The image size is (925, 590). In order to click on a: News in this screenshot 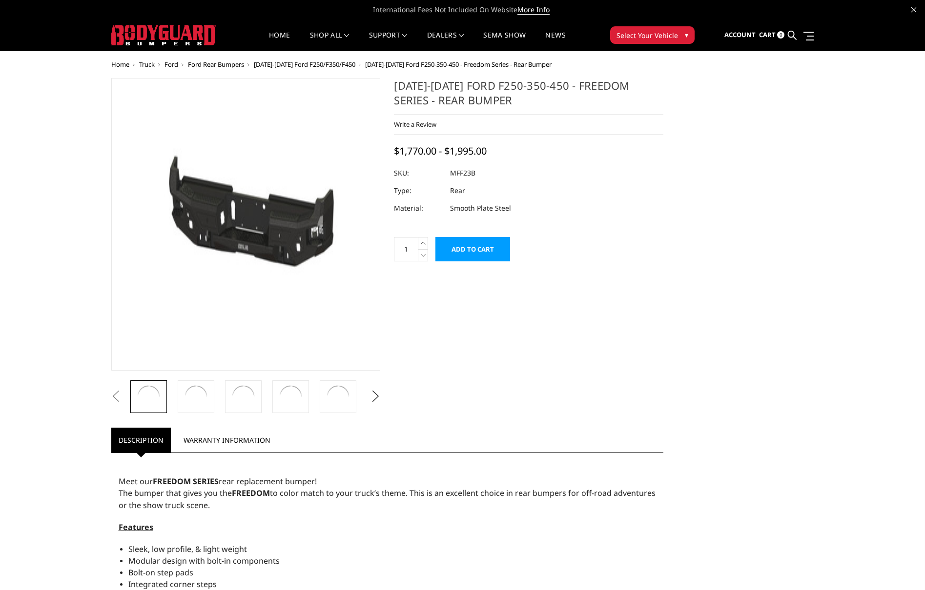, I will do `click(555, 41)`.